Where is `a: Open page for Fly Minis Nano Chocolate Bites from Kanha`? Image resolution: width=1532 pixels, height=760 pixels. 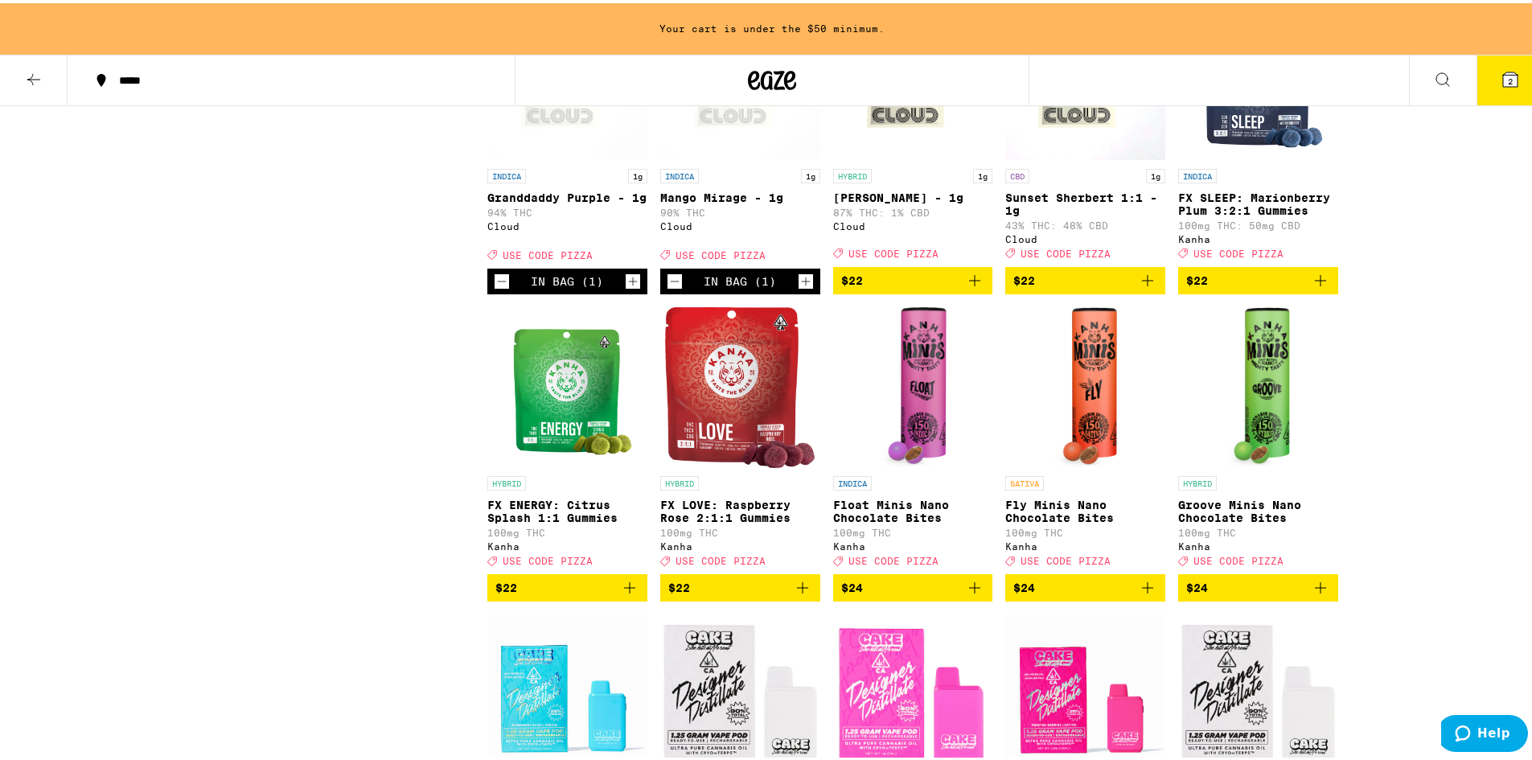 a: Open page for Fly Minis Nano Chocolate Bites from Kanha is located at coordinates (1085, 437).